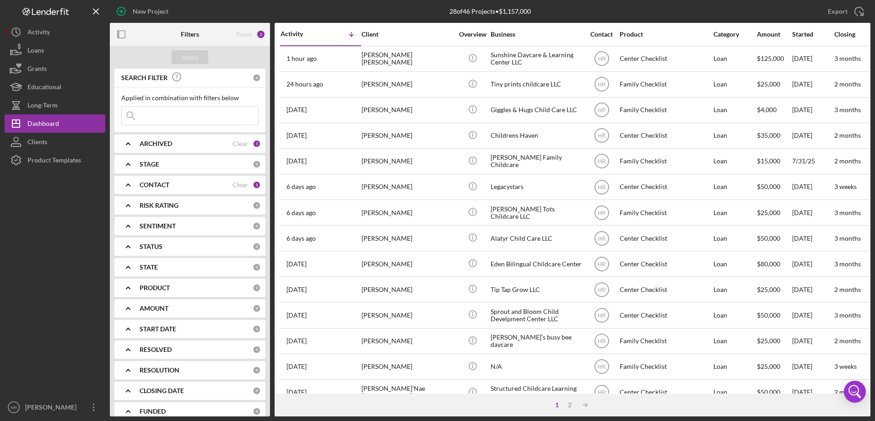 The image size is (875, 421). Describe the element at coordinates (190, 57) in the screenshot. I see `div: Apply` at that location.